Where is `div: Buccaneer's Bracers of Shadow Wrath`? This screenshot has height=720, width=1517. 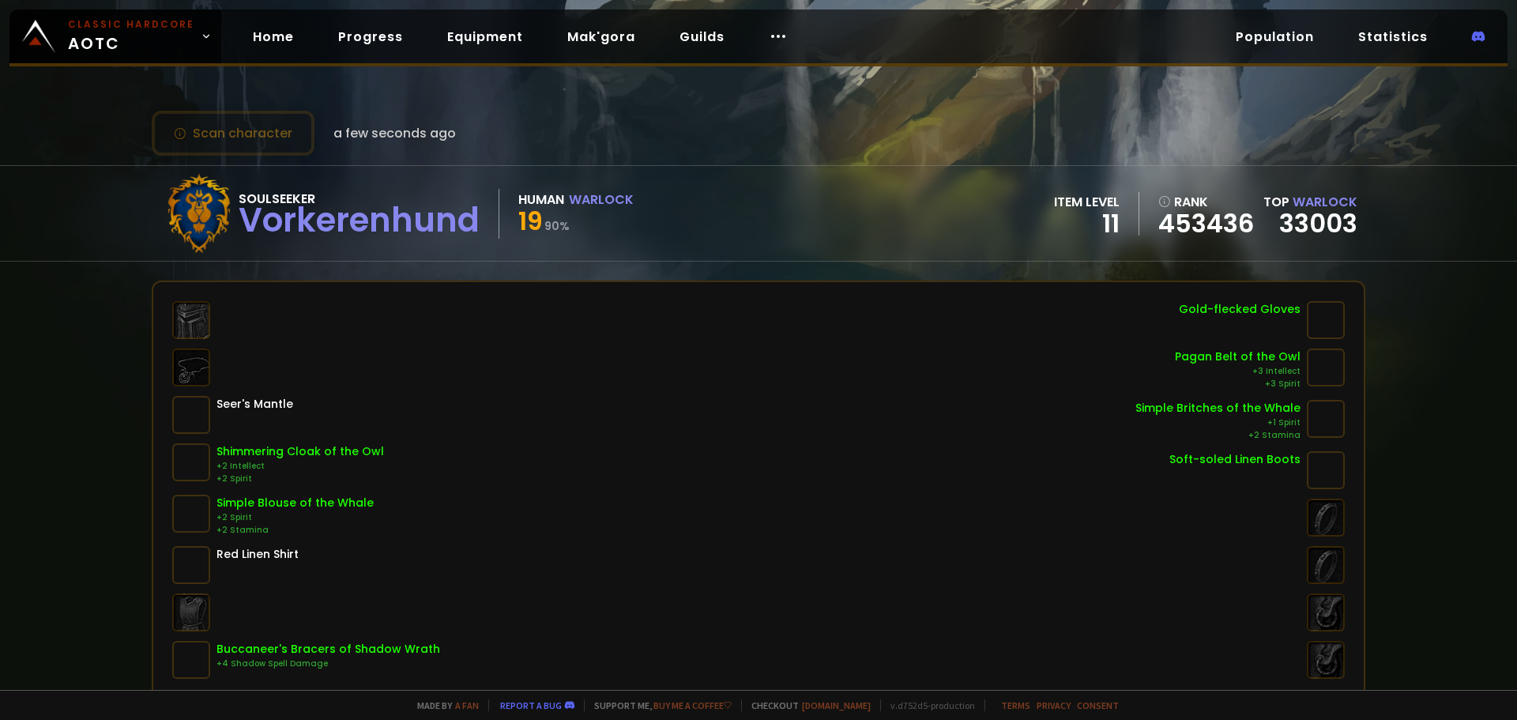
div: Buccaneer's Bracers of Shadow Wrath is located at coordinates (328, 649).